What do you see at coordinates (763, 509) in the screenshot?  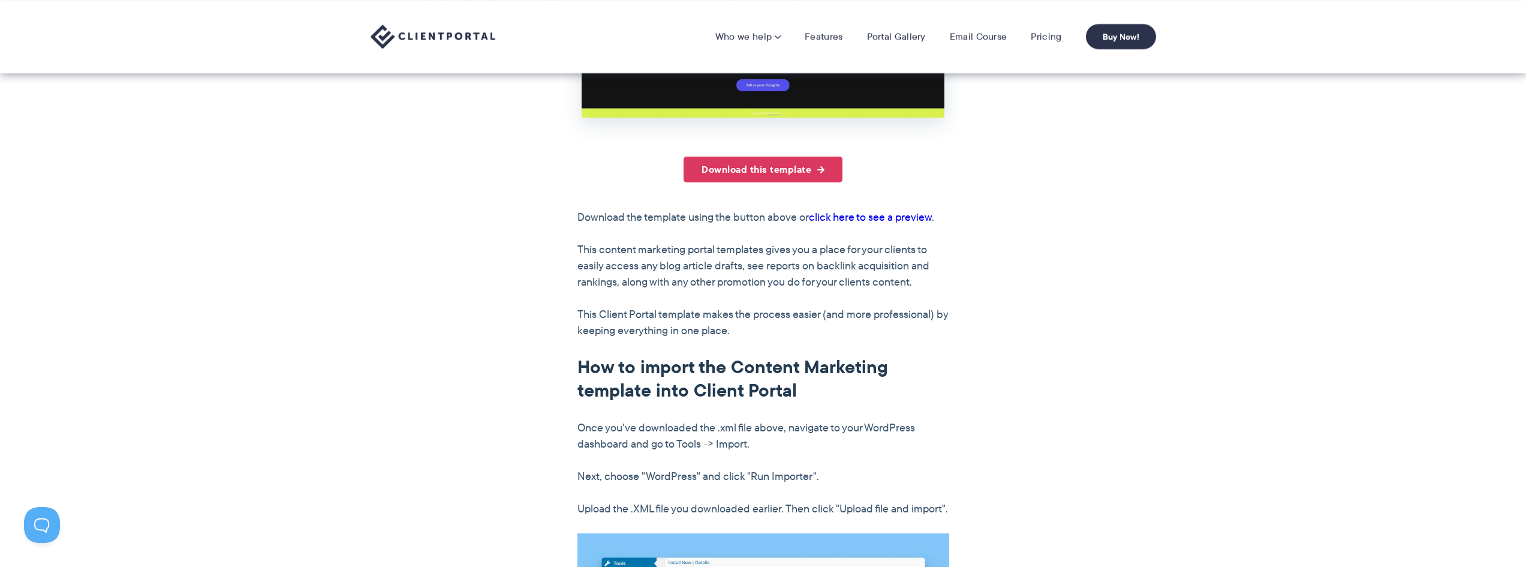 I see `p: Upload the .XML file you downloaded earlier. Then click "Upload file and import".` at bounding box center [763, 509].